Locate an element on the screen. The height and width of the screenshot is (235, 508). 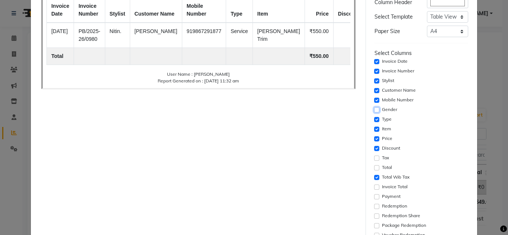
label: Mobile Number is located at coordinates (398, 100).